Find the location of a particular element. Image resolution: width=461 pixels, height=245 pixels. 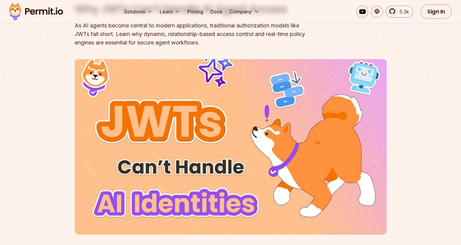

a: Docs is located at coordinates (216, 12).